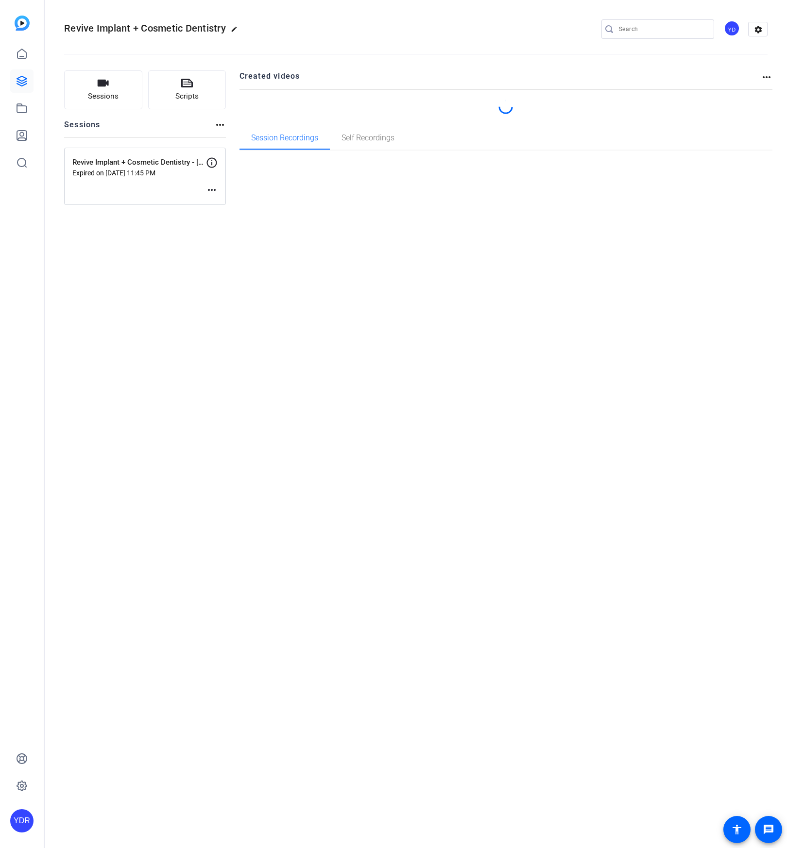 The height and width of the screenshot is (848, 787). What do you see at coordinates (22, 821) in the screenshot?
I see `div: YDR` at bounding box center [22, 821].